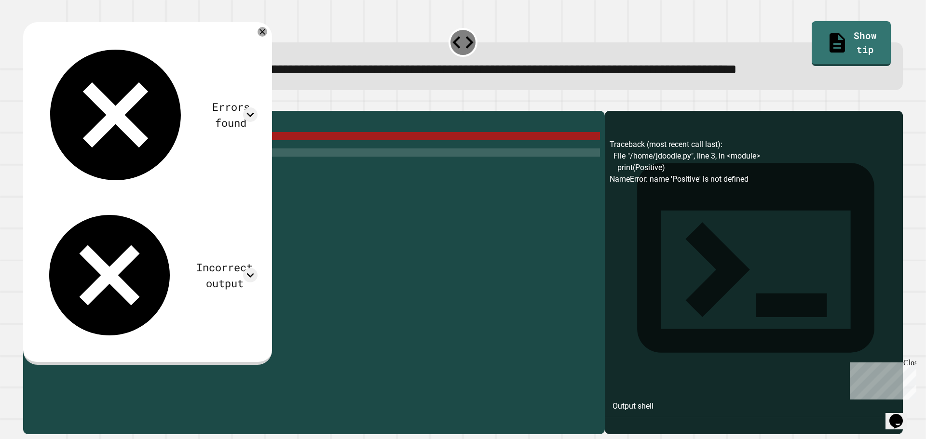  Describe the element at coordinates (35, 32) in the screenshot. I see `div: Chat with us now!Close` at that location.